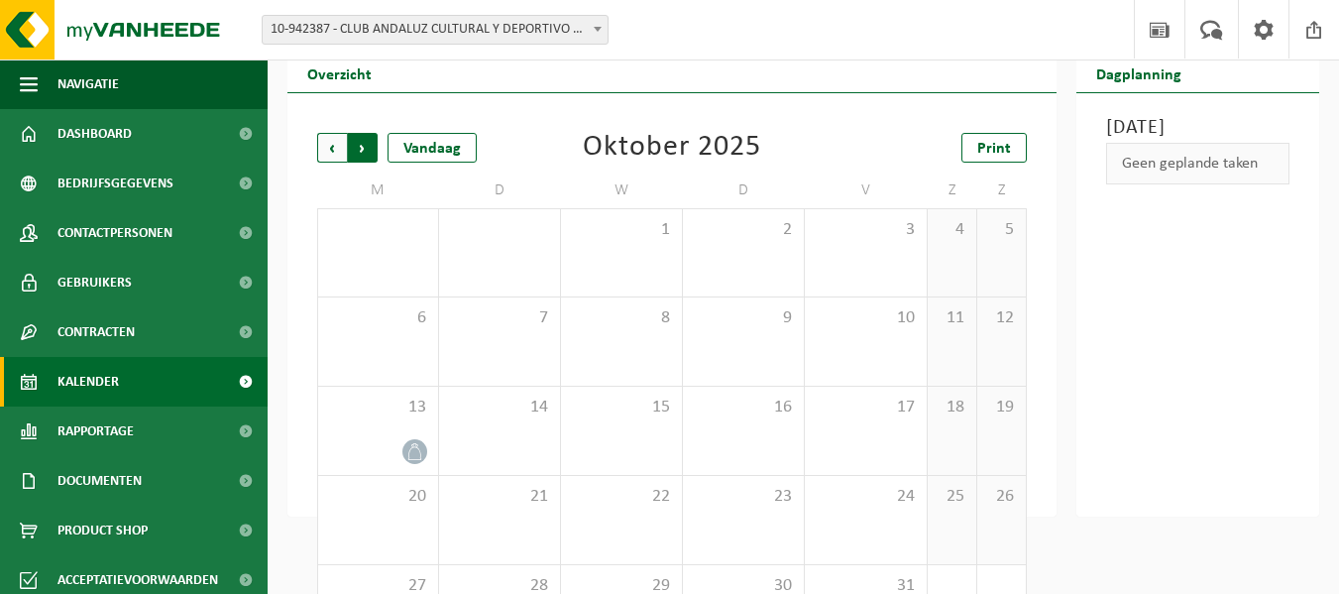 Image resolution: width=1339 pixels, height=594 pixels. What do you see at coordinates (88, 381) in the screenshot?
I see `span: Kalender` at bounding box center [88, 381].